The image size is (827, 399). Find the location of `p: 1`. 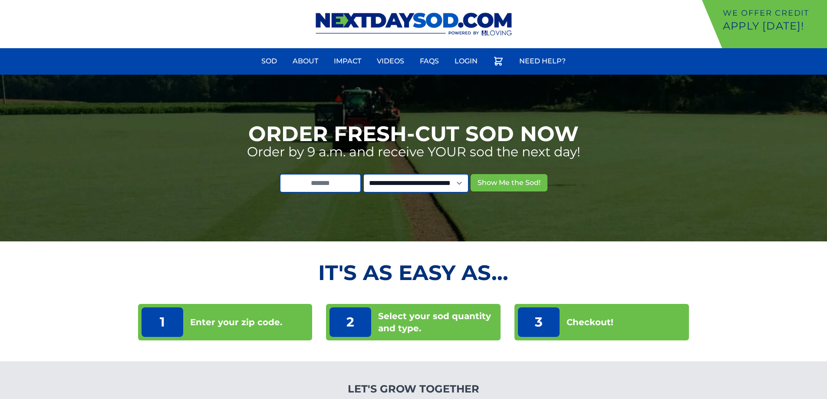

p: 1 is located at coordinates (162, 322).